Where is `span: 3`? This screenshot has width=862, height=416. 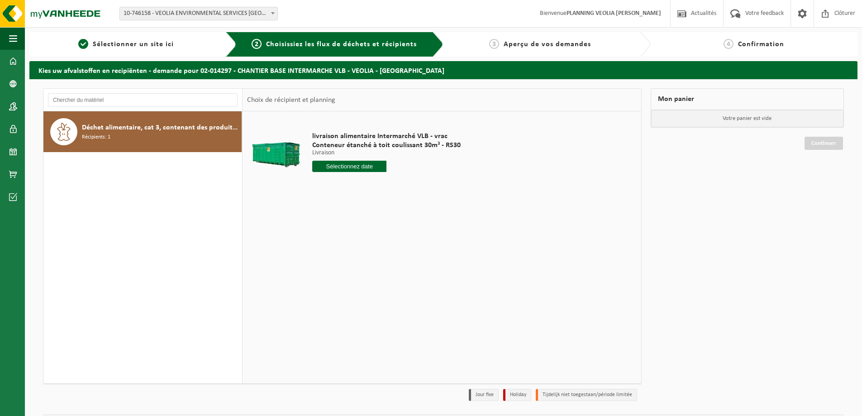
span: 3 is located at coordinates (494, 44).